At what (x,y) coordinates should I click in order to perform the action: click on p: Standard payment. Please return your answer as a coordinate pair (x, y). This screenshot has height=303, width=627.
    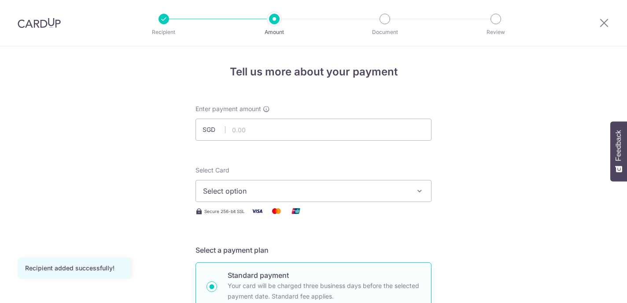
    Looking at the image, I should click on (324, 275).